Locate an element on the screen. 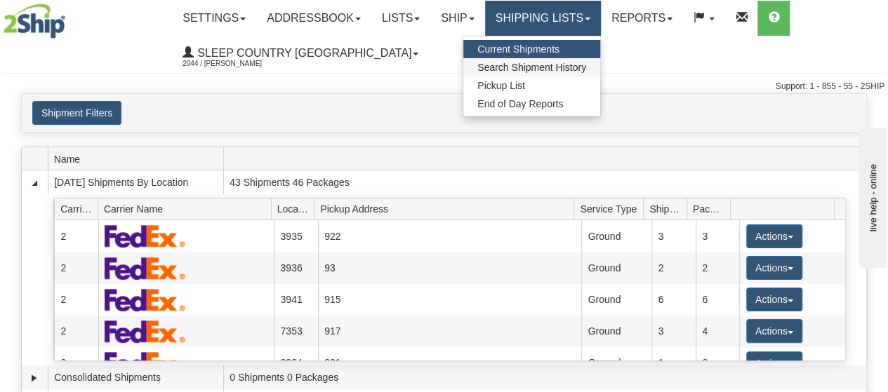 The height and width of the screenshot is (392, 888). span: Service Type is located at coordinates (611, 208).